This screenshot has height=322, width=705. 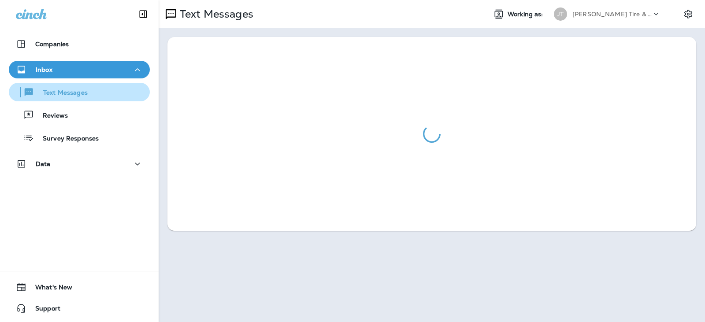 What do you see at coordinates (51, 116) in the screenshot?
I see `p: Reviews` at bounding box center [51, 116].